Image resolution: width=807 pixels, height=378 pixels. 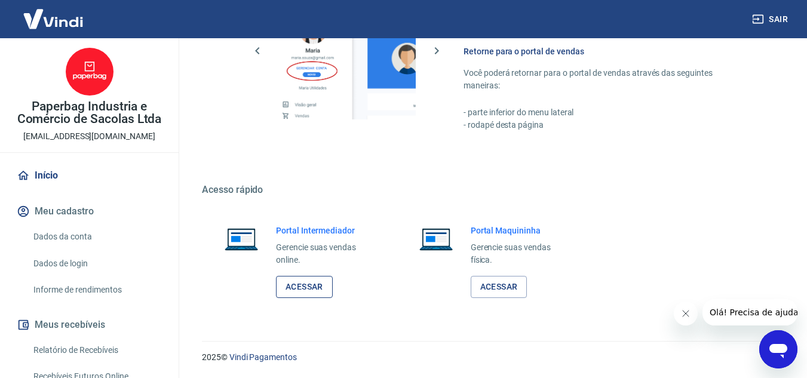 I want to click on a: Dados de login, so click(x=96, y=263).